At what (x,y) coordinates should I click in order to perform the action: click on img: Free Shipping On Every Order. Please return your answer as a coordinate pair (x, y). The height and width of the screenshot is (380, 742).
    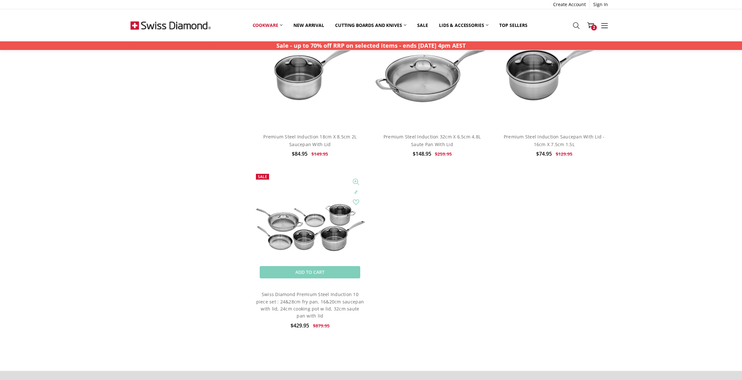
    Looking at the image, I should click on (171, 25).